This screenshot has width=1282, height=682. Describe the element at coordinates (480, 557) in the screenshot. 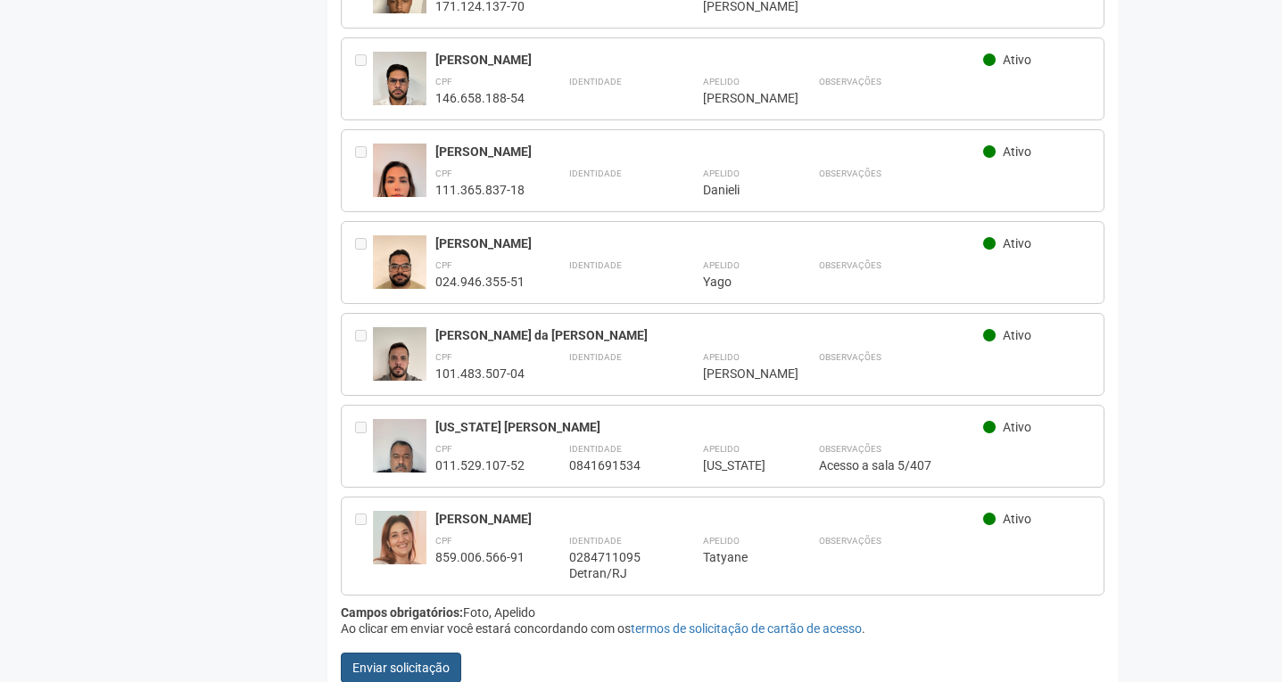

I see `div: 859.006.566-91` at that location.